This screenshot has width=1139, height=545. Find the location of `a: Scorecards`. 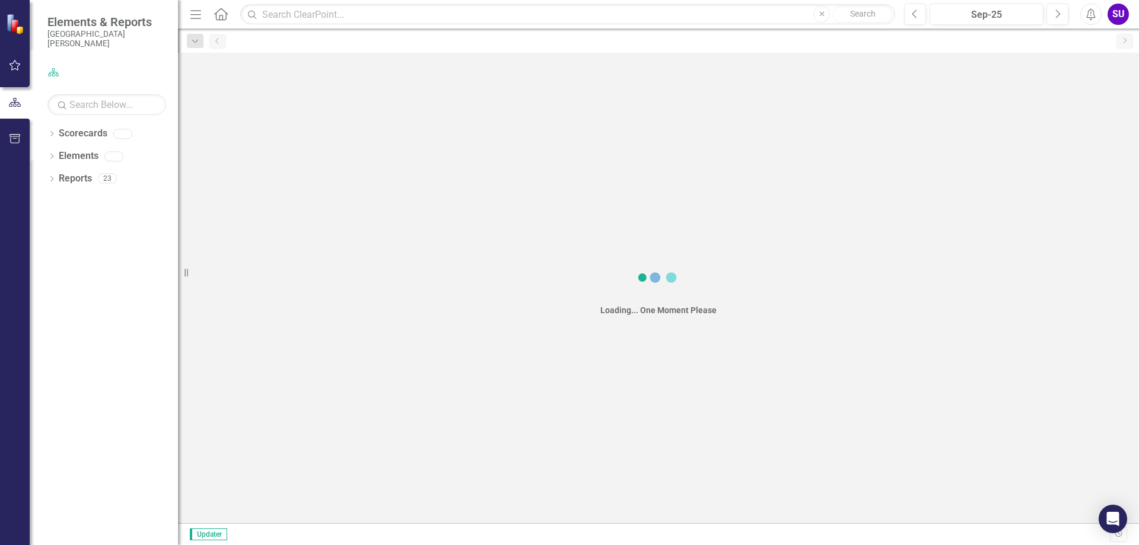

a: Scorecards is located at coordinates (83, 133).